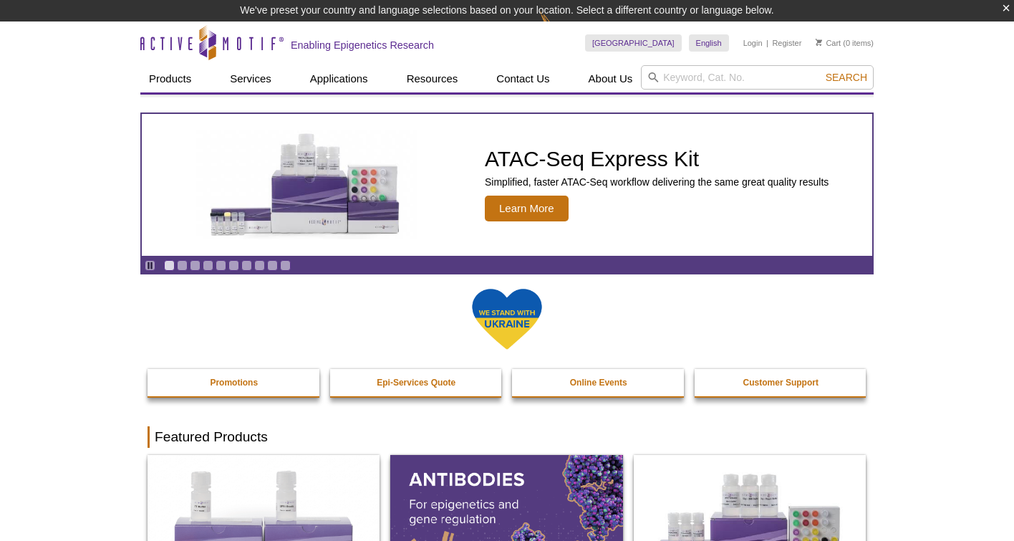 This screenshot has height=541, width=1014. What do you see at coordinates (526, 208) in the screenshot?
I see `span: Learn More` at bounding box center [526, 208].